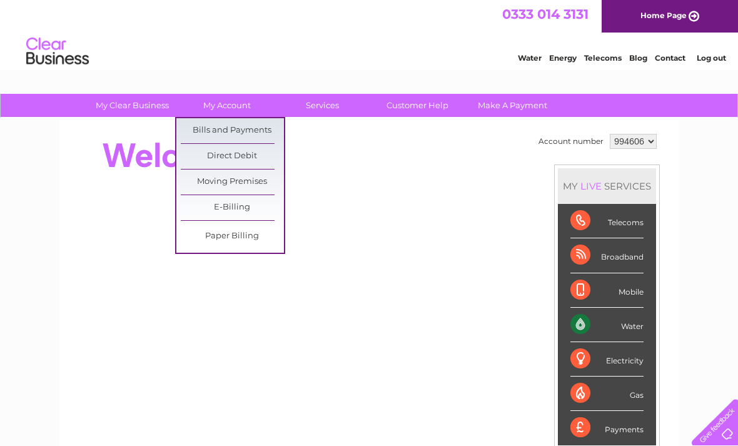  What do you see at coordinates (417, 105) in the screenshot?
I see `a: Customer Help` at bounding box center [417, 105].